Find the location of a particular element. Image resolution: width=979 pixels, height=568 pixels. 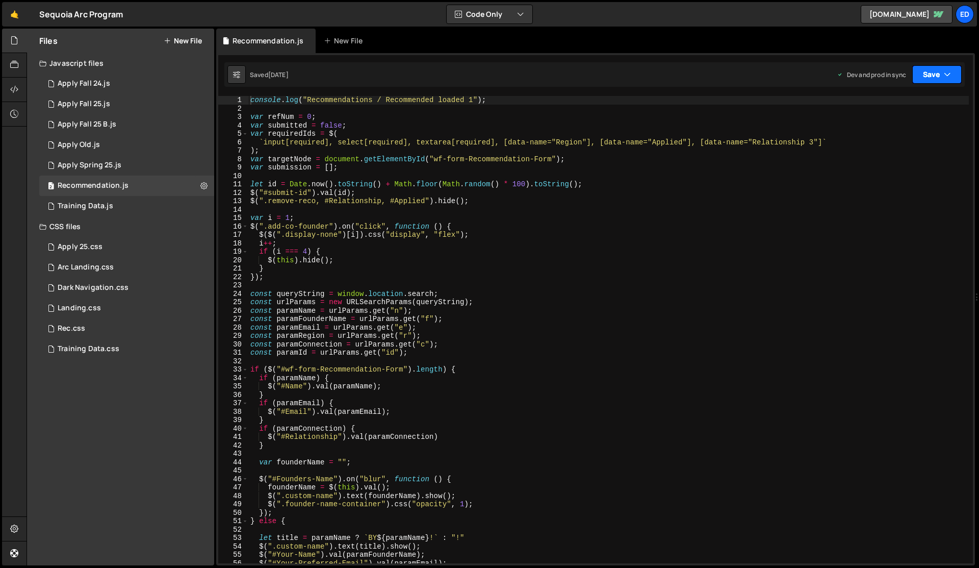

div: Apply Spring 25.js is located at coordinates (89, 165).